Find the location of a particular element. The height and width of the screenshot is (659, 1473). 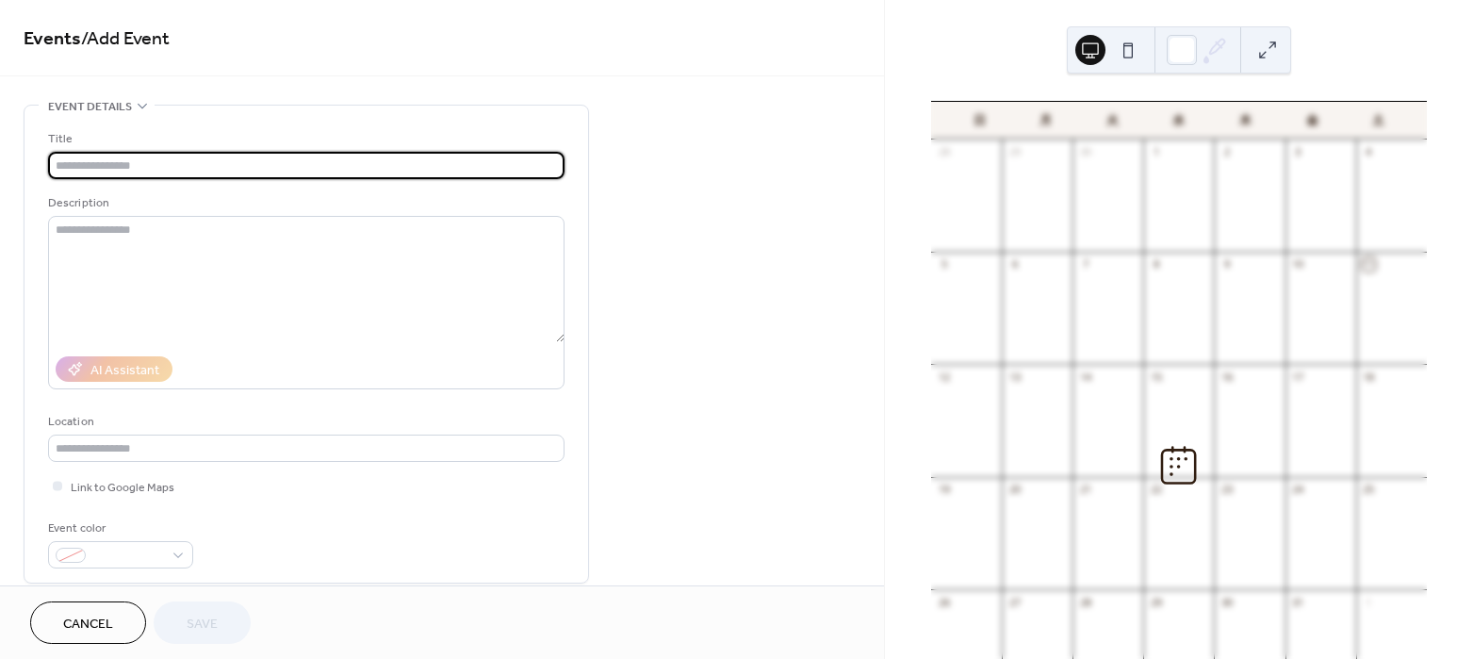

div: 25 is located at coordinates (1369, 489).